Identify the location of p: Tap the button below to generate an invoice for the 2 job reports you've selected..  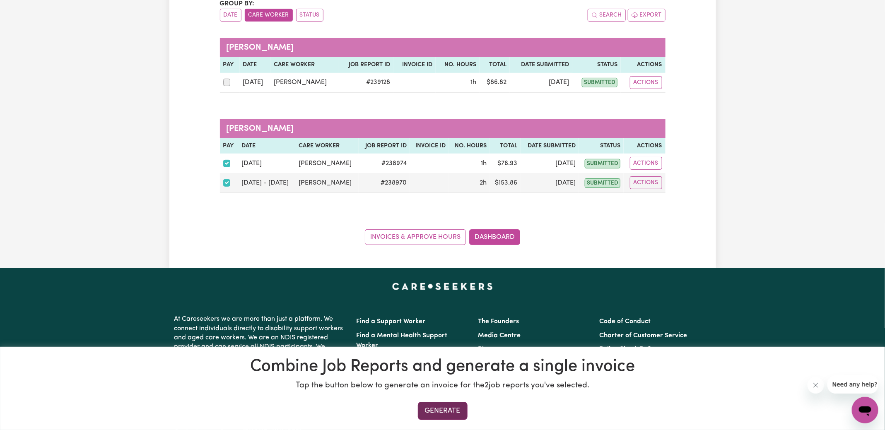
(442, 386).